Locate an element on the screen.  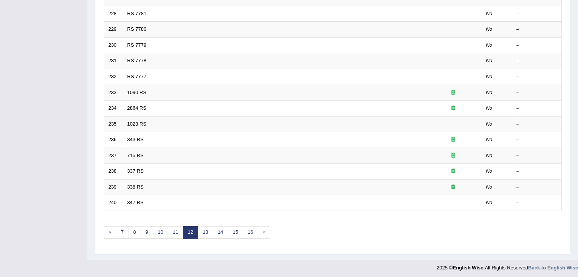
a: 10 is located at coordinates (160, 232).